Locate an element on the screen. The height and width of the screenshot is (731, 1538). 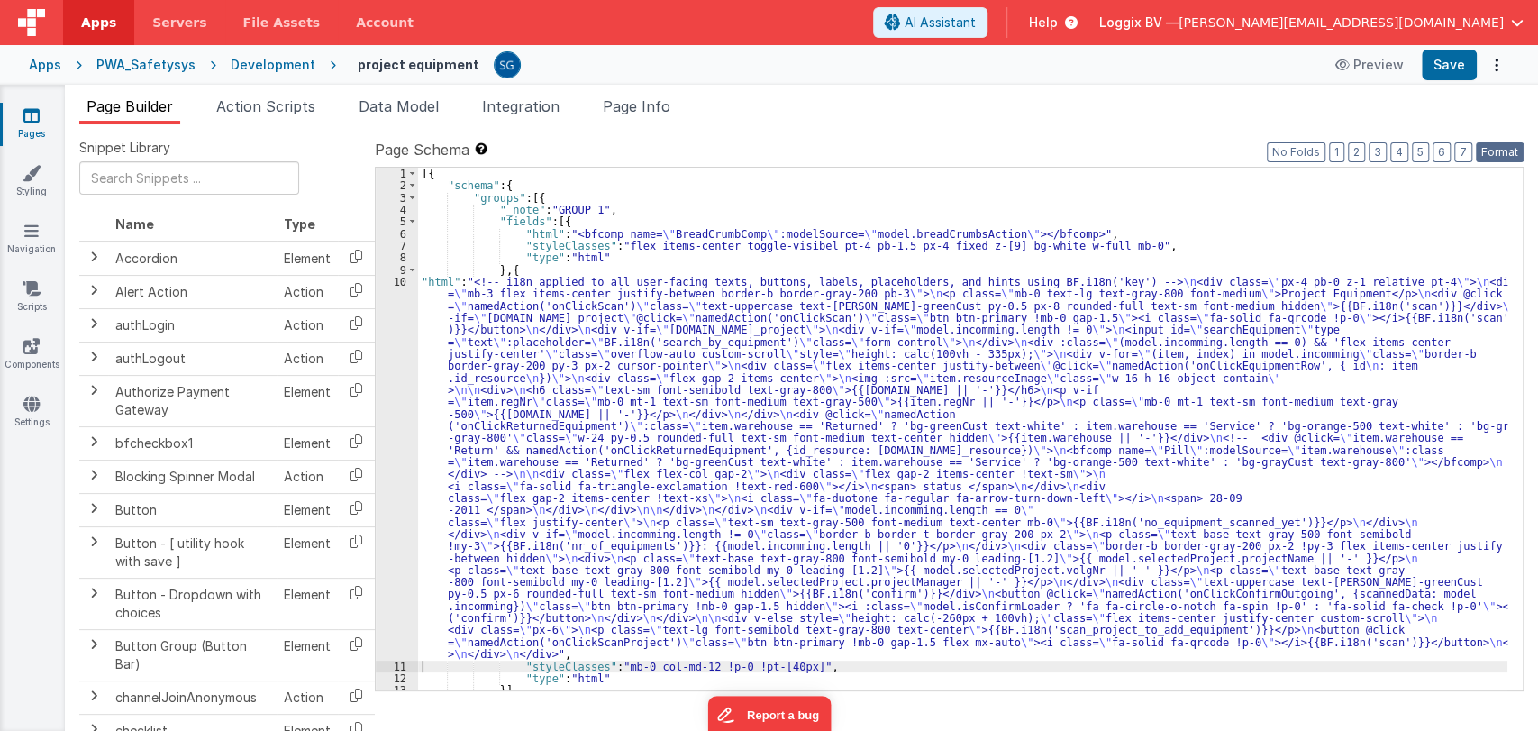
div: 4 is located at coordinates (397, 209).